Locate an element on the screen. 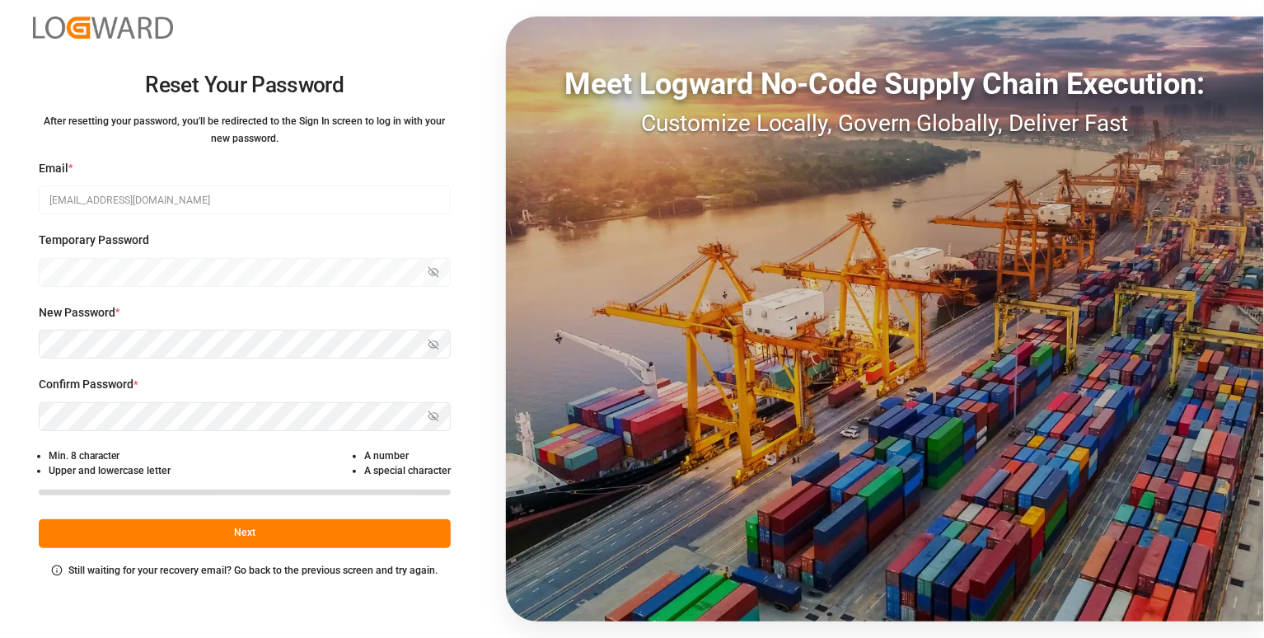 The height and width of the screenshot is (638, 1264). img: Logward_new_orange.png is located at coordinates (103, 27).